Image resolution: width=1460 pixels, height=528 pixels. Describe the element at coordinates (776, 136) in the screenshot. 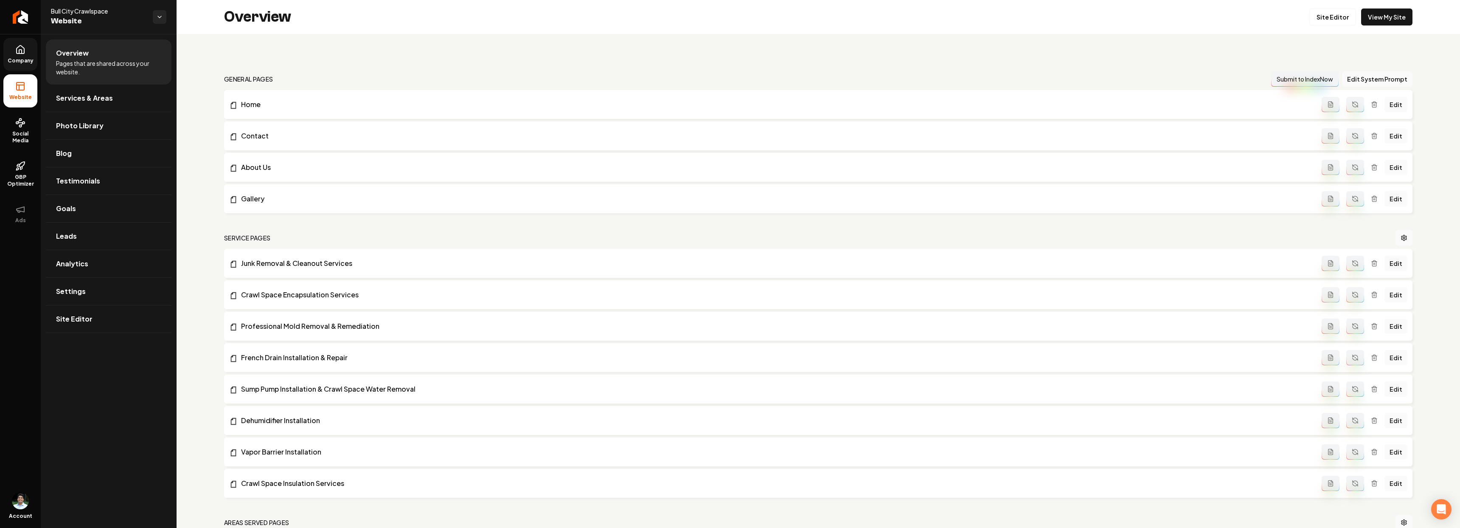

I see `a: Contact` at that location.